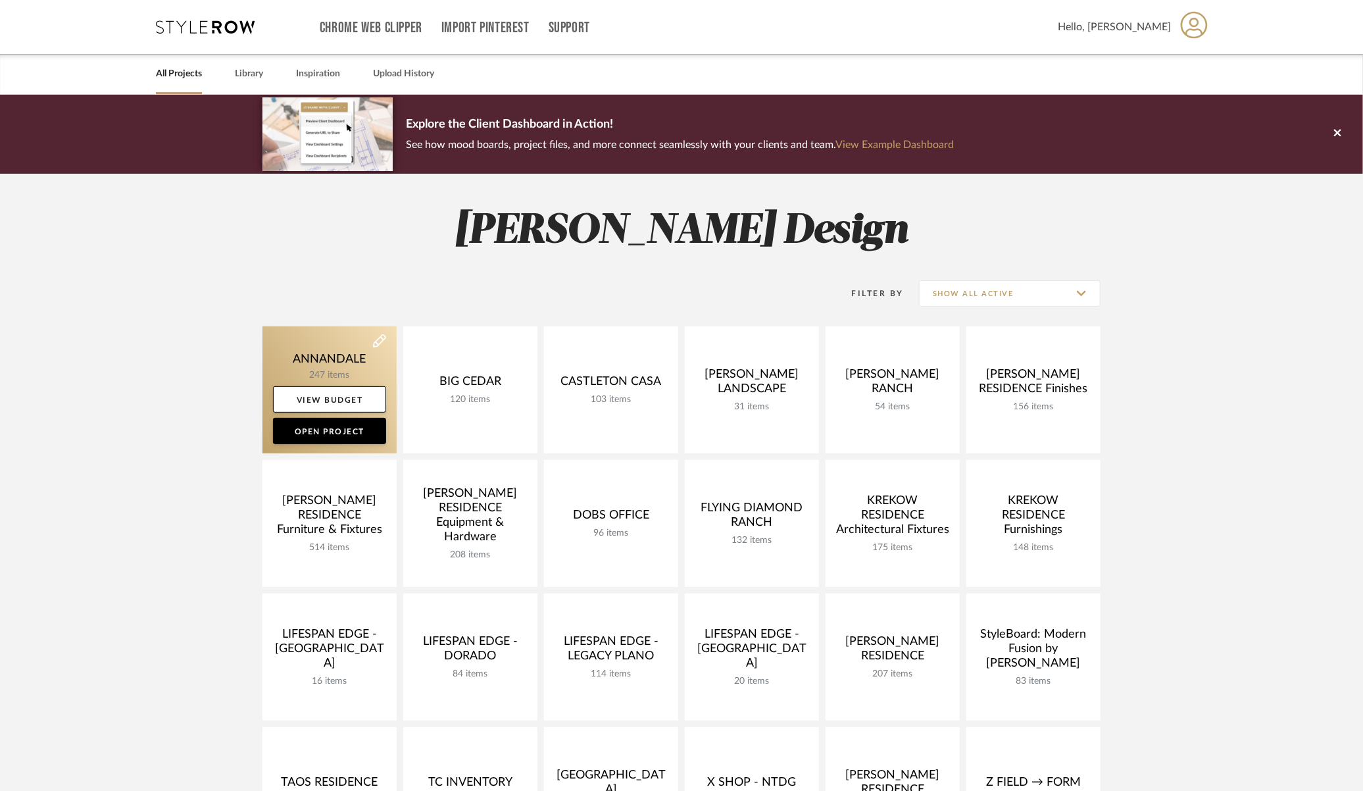 The height and width of the screenshot is (791, 1363). I want to click on div: DOBS OFFICE, so click(611, 518).